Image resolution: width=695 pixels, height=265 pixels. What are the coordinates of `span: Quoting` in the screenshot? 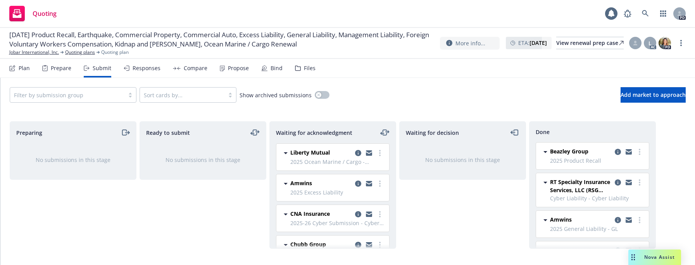 It's located at (45, 14).